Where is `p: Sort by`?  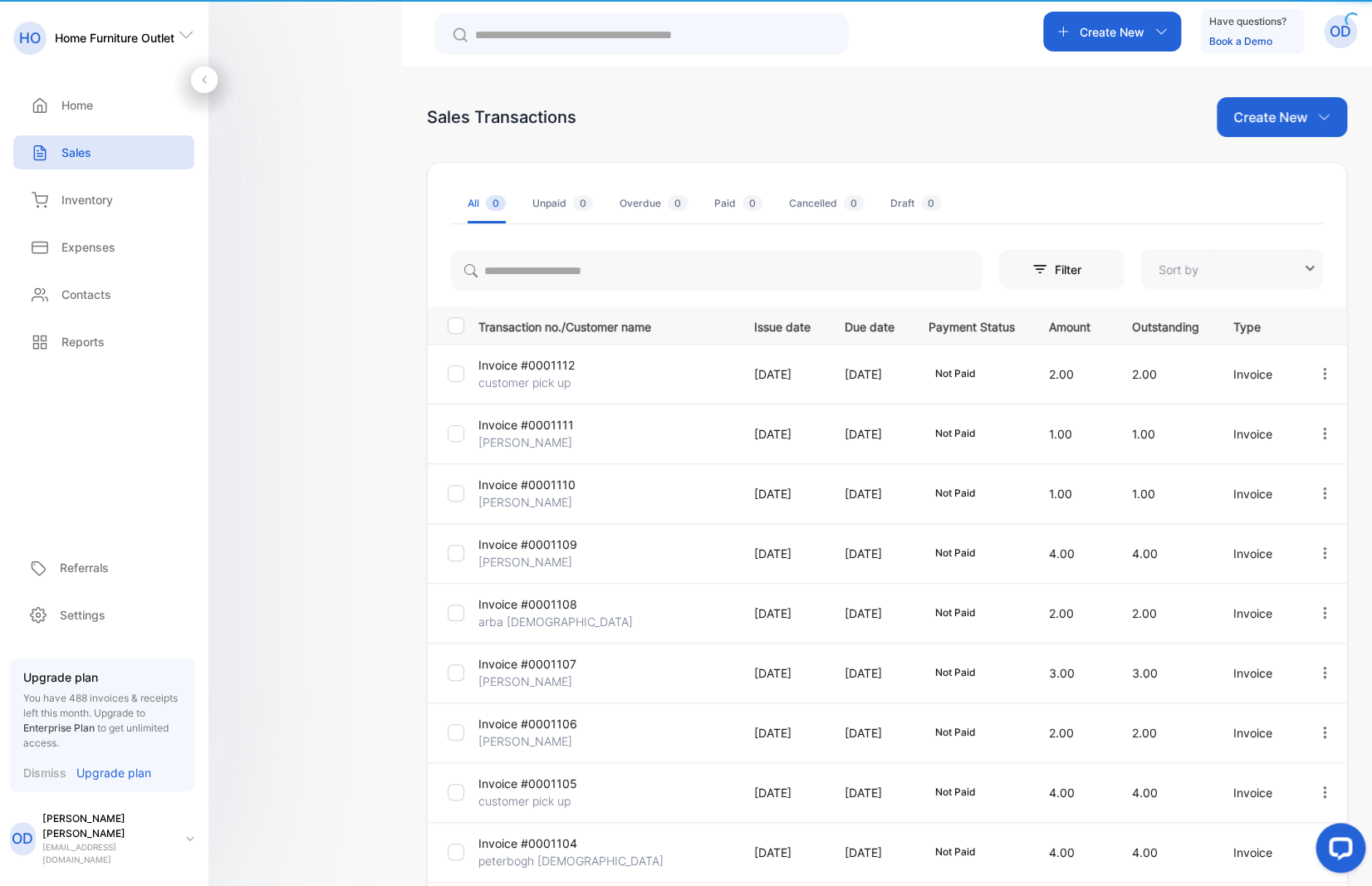 p: Sort by is located at coordinates (1179, 269).